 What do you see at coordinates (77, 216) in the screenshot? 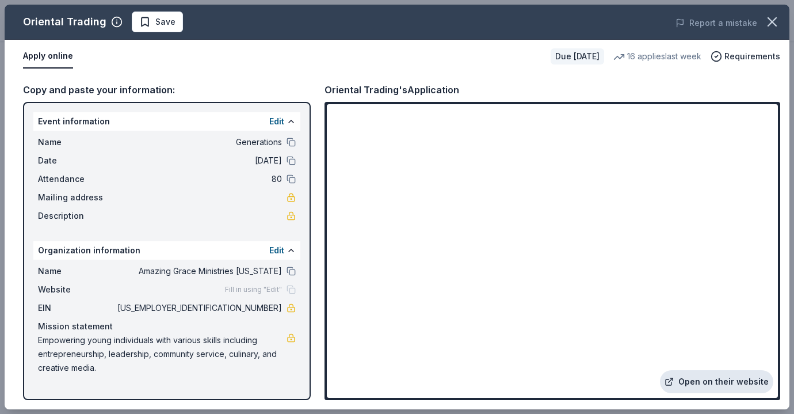
I see `span: Description` at bounding box center [77, 216].